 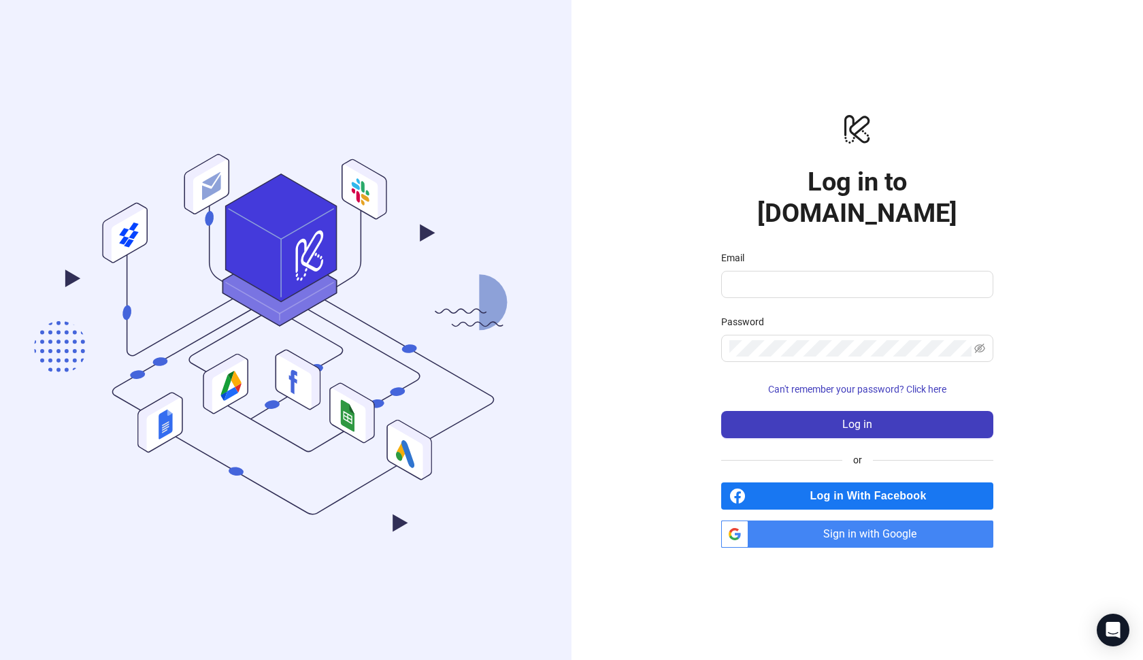 What do you see at coordinates (856, 284) in the screenshot?
I see `input: Email` at bounding box center [856, 284].